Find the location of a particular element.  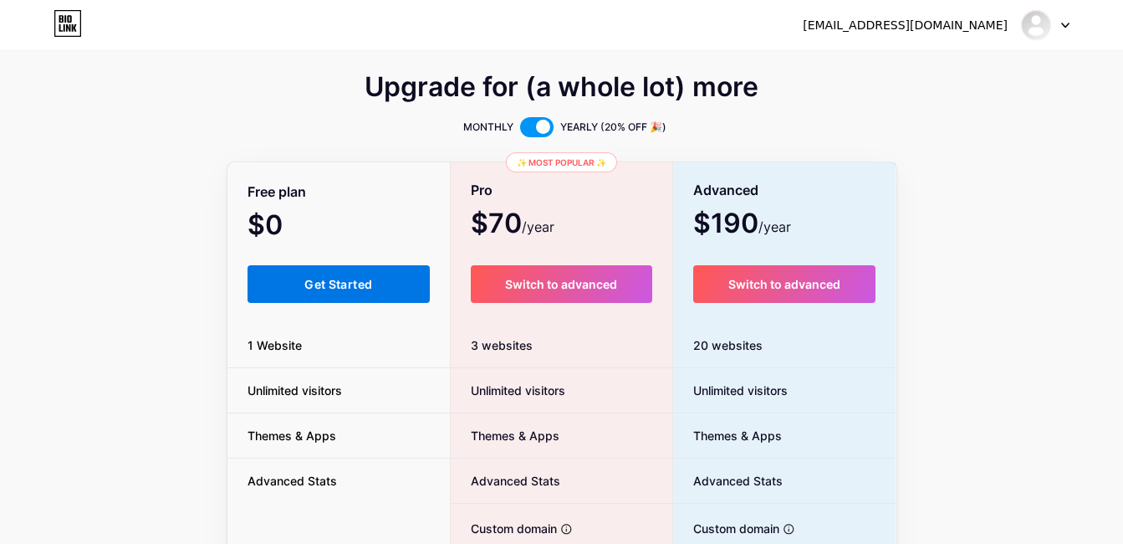

span: $70 is located at coordinates (513, 225).